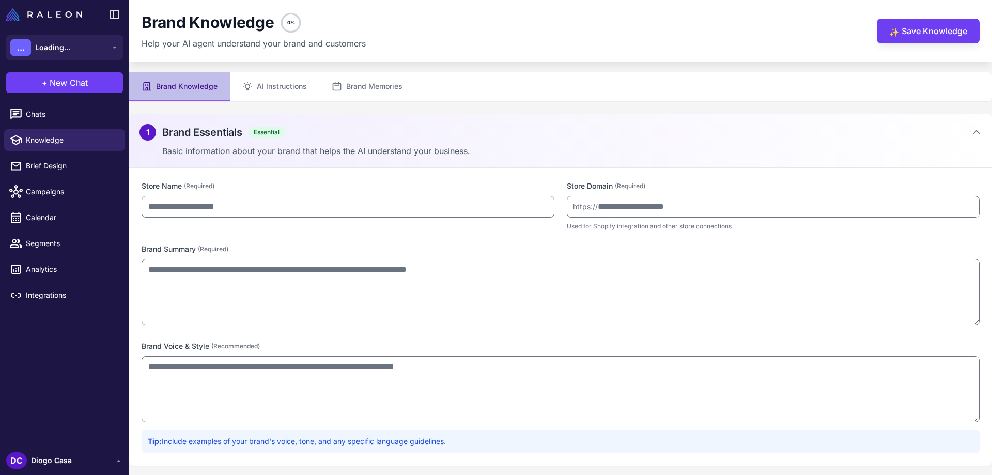 The width and height of the screenshot is (992, 475). I want to click on a: Calendar, so click(65, 217).